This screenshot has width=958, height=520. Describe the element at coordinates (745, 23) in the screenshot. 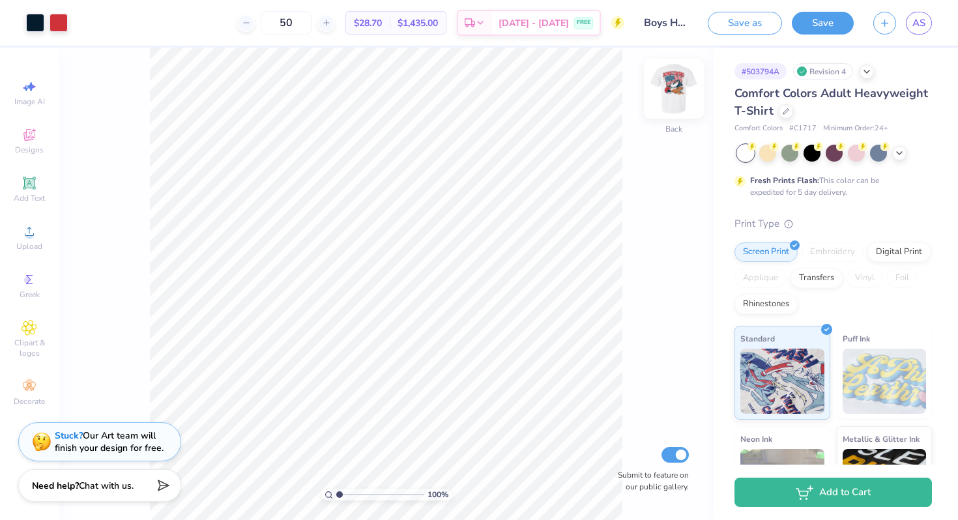

I see `button: Save as` at that location.